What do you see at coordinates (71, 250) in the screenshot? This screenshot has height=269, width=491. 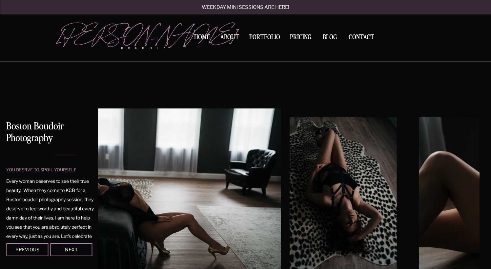 I see `div: Next` at bounding box center [71, 250].